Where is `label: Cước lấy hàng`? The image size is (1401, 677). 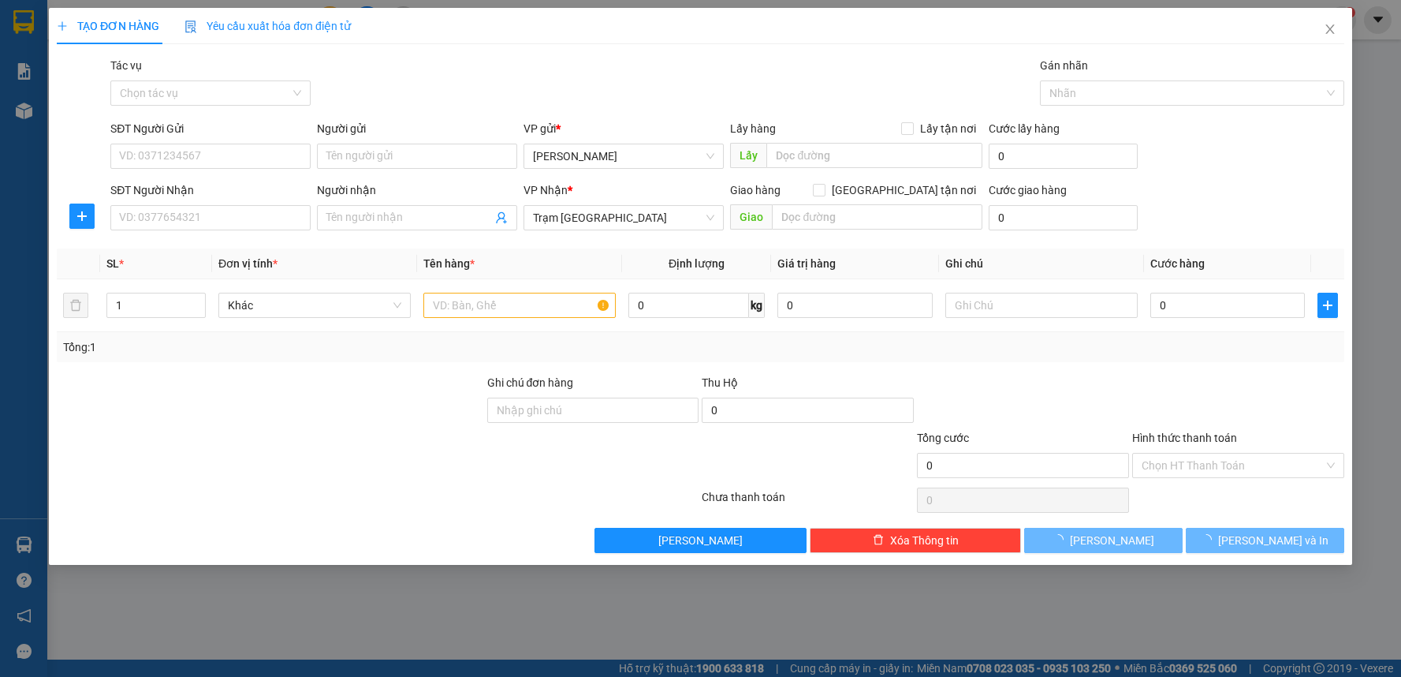 label: Cước lấy hàng is located at coordinates (1024, 129).